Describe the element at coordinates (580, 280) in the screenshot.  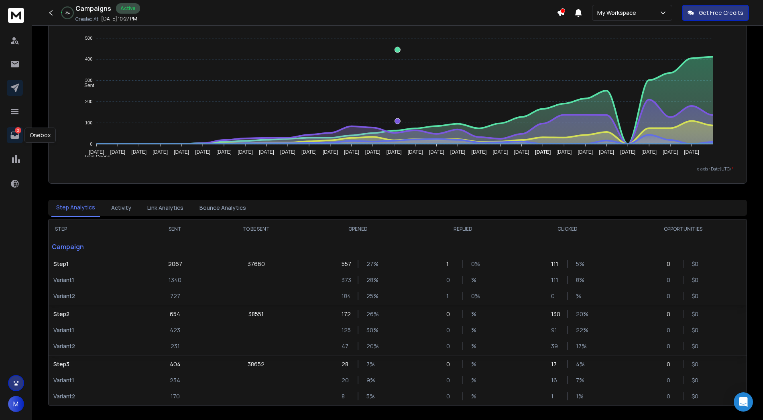
I see `p: 8 %` at that location.